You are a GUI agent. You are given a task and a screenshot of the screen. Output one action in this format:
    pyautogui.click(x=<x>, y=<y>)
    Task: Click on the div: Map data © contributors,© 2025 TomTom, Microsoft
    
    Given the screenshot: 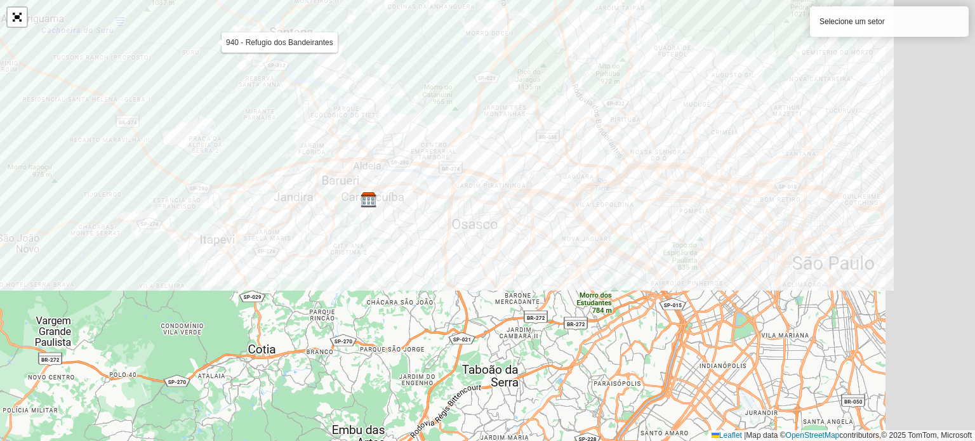 What is the action you would take?
    pyautogui.click(x=842, y=435)
    